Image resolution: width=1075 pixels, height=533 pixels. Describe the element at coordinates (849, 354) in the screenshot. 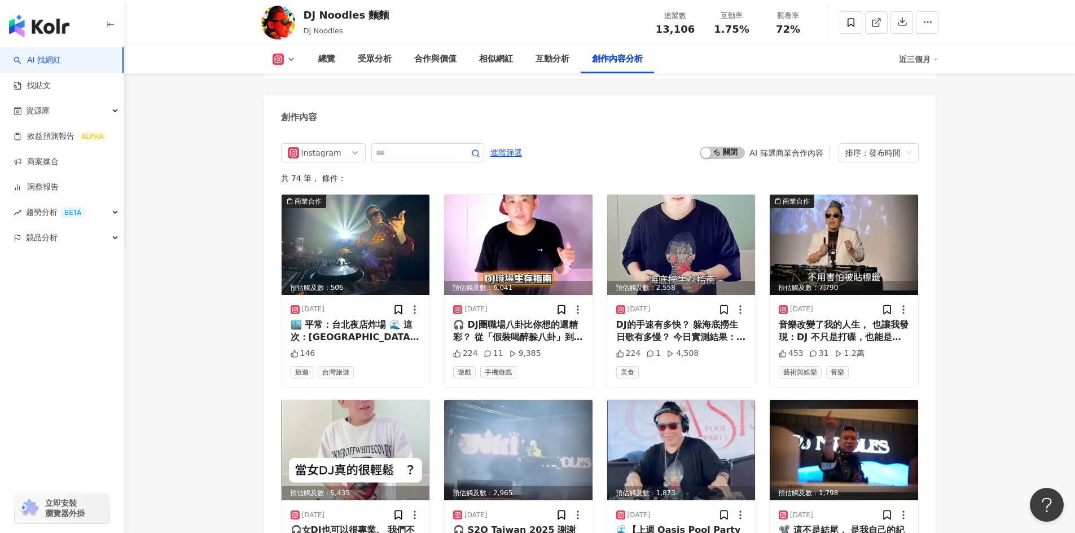

I see `div: 1.2萬` at that location.